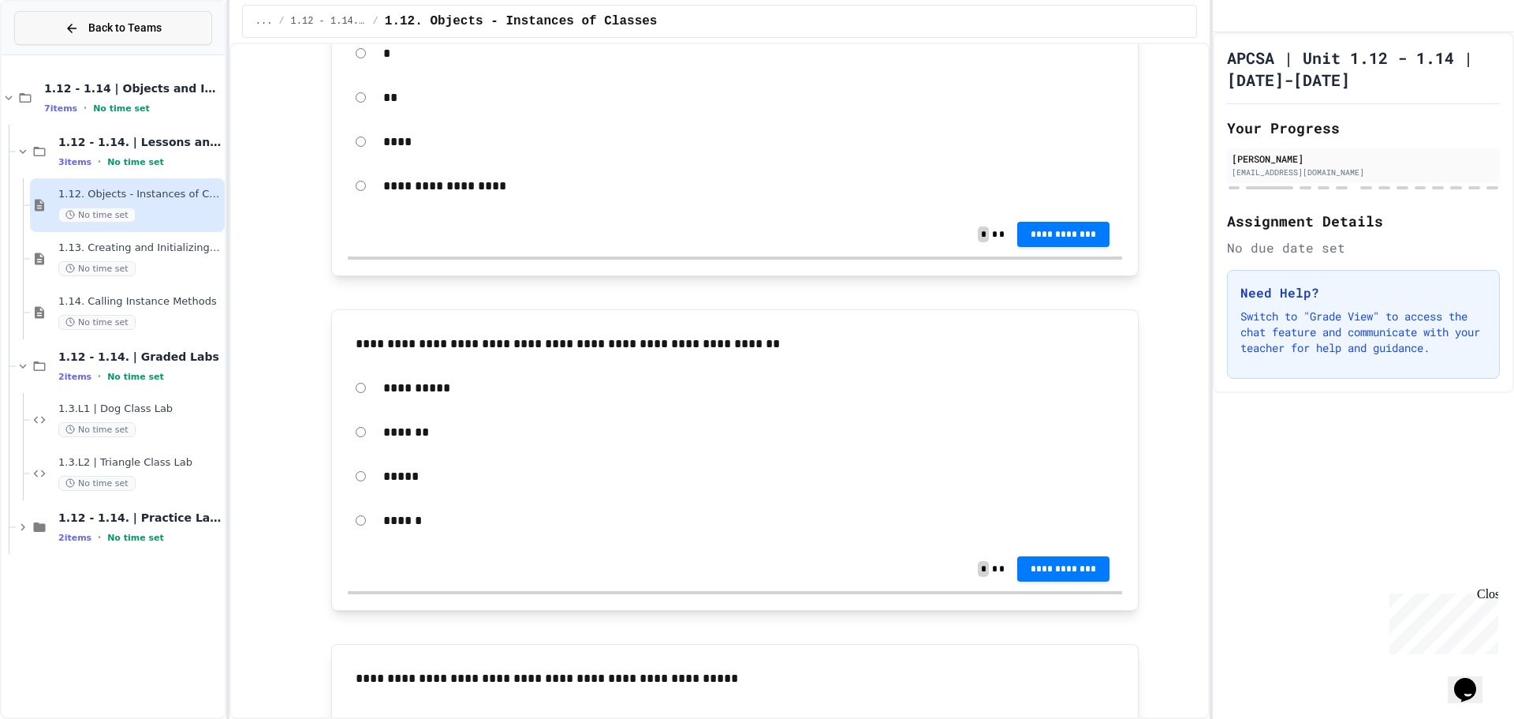  What do you see at coordinates (140, 517) in the screenshot?
I see `span: 1.12 - 1.14. | Practice Labs` at bounding box center [140, 517].